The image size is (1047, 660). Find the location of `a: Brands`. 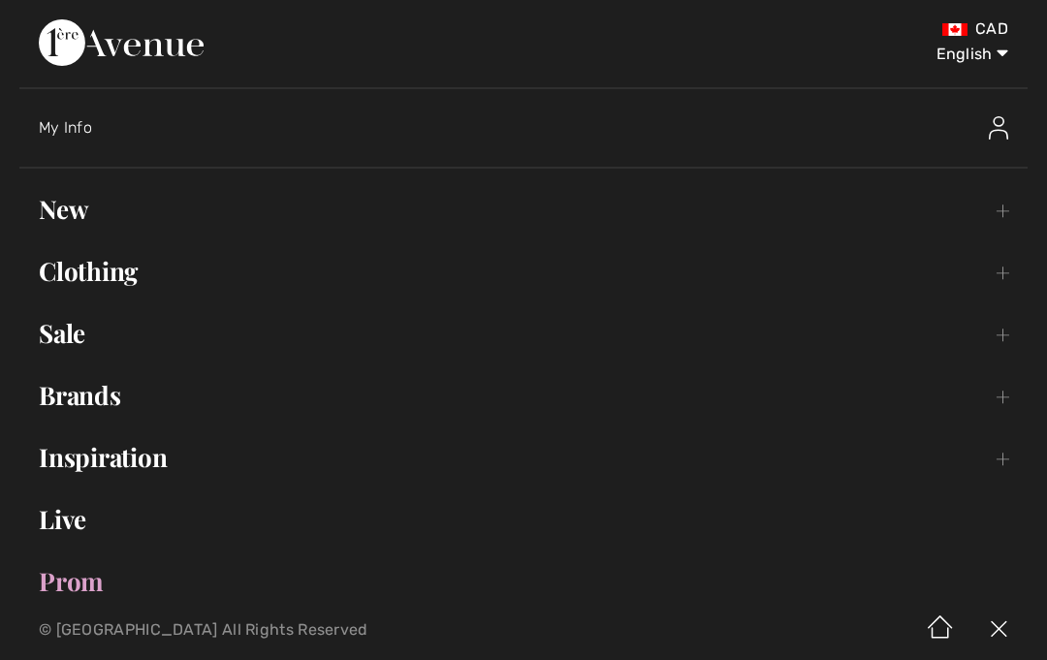

a: Brands is located at coordinates (524, 396).